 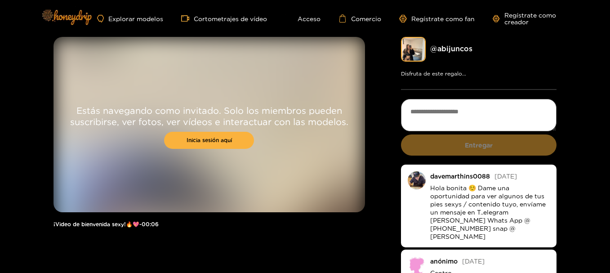 What do you see at coordinates (130, 18) in the screenshot?
I see `a: Explorar modelos` at bounding box center [130, 18].